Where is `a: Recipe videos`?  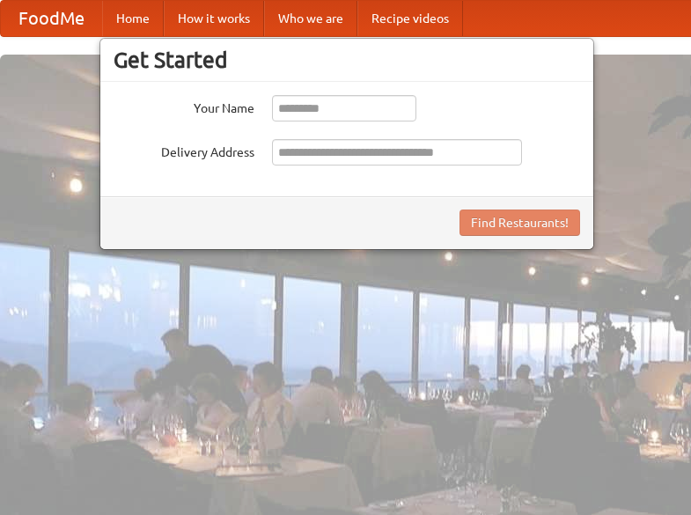
a: Recipe videos is located at coordinates (410, 18).